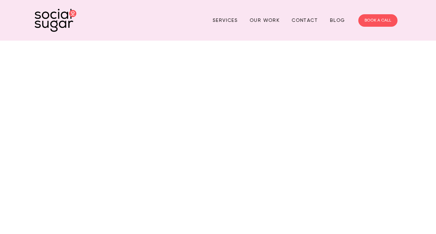  I want to click on a: Blog, so click(338, 20).